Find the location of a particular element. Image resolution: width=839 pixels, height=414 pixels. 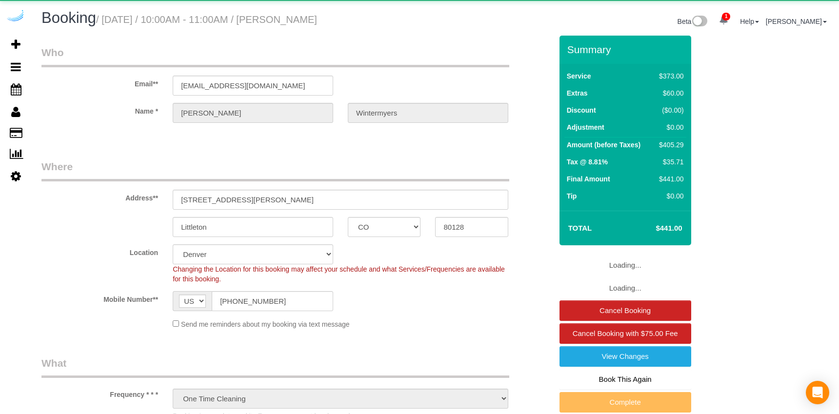

h3: Summary is located at coordinates (627, 49).